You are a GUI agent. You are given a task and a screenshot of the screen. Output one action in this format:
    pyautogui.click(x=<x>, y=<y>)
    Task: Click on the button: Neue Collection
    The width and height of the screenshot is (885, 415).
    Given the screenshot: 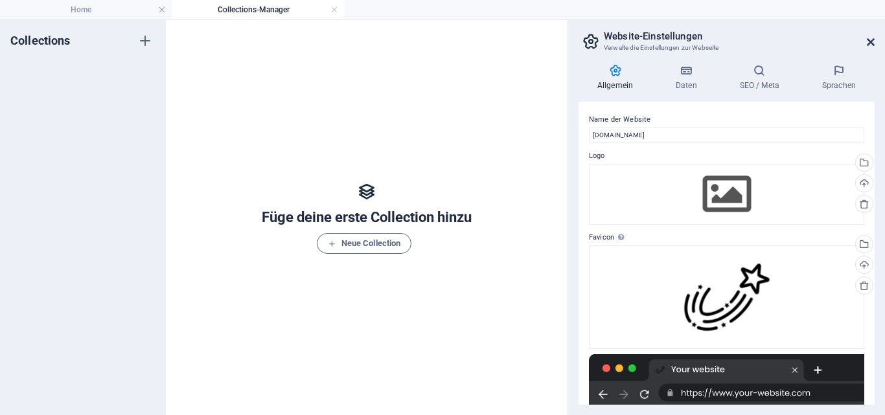 What is the action you would take?
    pyautogui.click(x=364, y=244)
    